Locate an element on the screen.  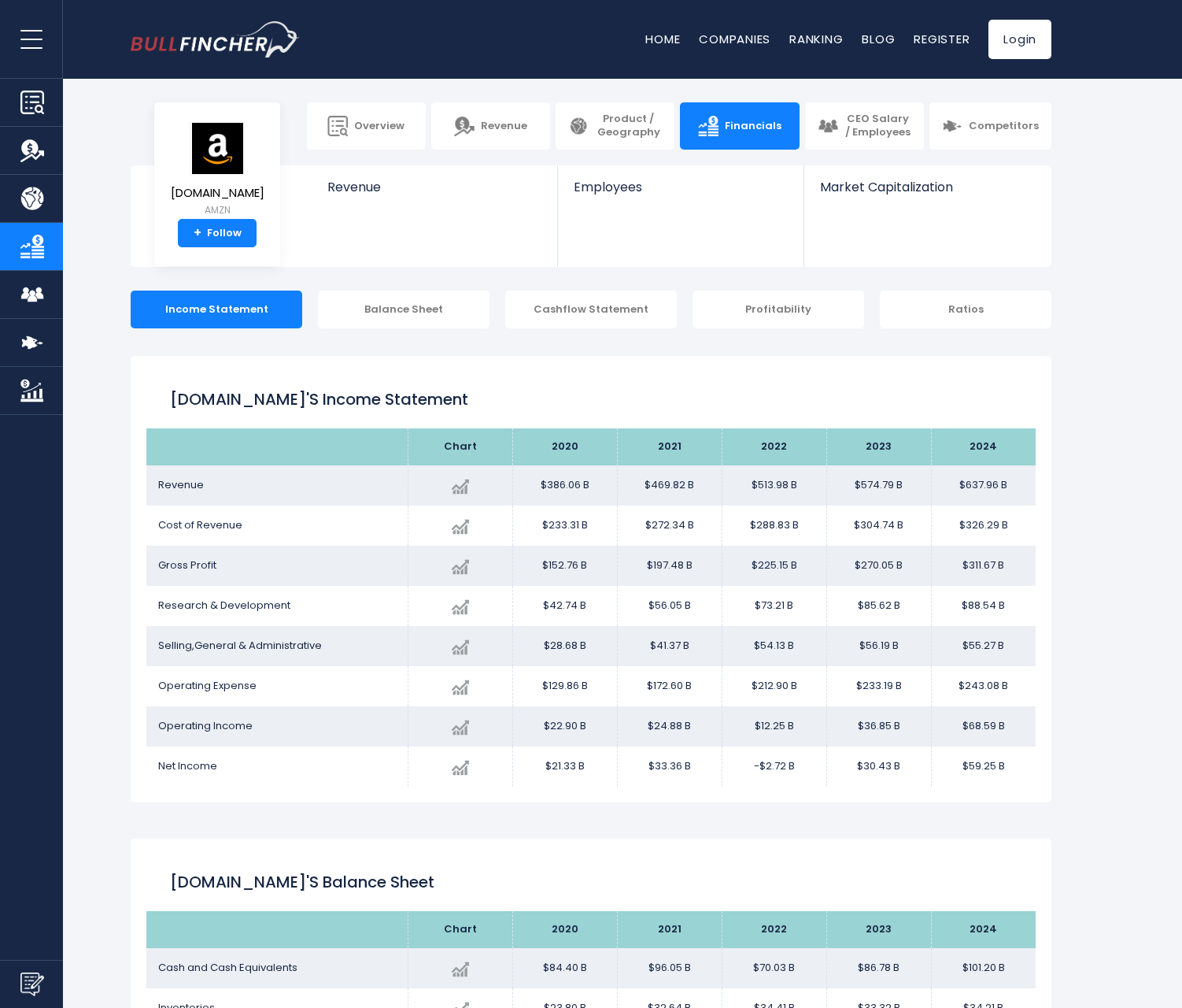
small: AMZN is located at coordinates (217, 210).